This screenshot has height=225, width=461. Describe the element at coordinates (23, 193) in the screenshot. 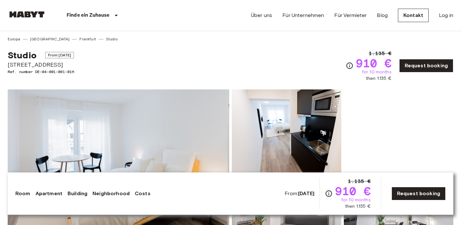

I see `a: Room` at that location.